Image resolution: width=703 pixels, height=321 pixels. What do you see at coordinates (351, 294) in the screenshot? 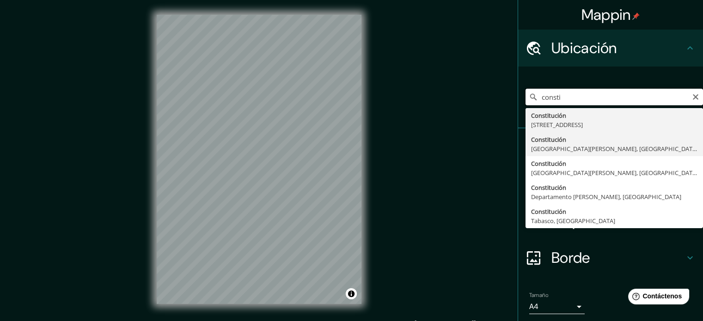
I see `button: Activar o desactivar atribución` at bounding box center [351, 294].